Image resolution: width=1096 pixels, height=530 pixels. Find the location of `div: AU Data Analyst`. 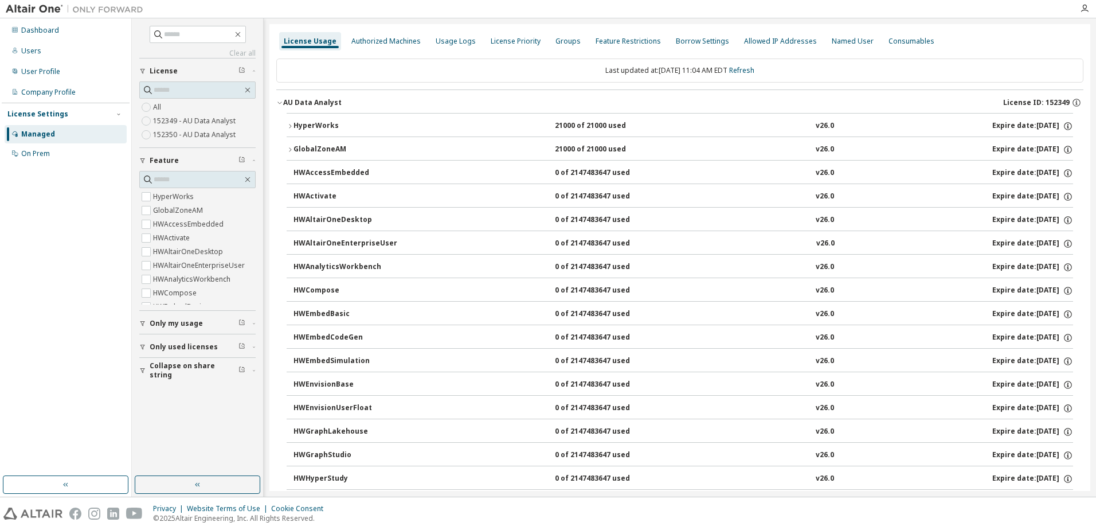

div: AU Data Analyst is located at coordinates (312, 103).